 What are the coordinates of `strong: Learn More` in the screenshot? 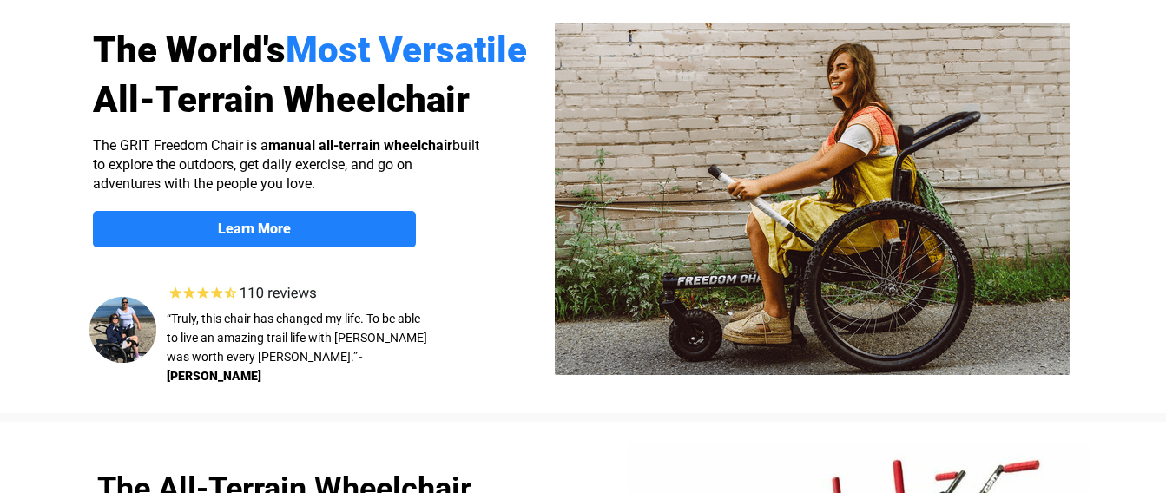 It's located at (254, 228).